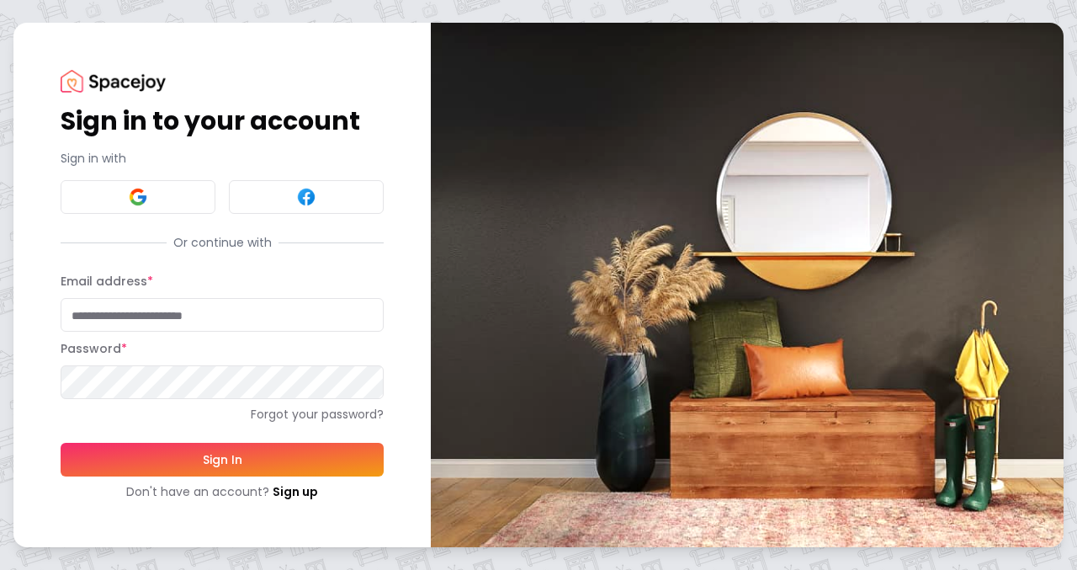 The image size is (1077, 570). Describe the element at coordinates (107, 281) in the screenshot. I see `label: Email address` at that location.